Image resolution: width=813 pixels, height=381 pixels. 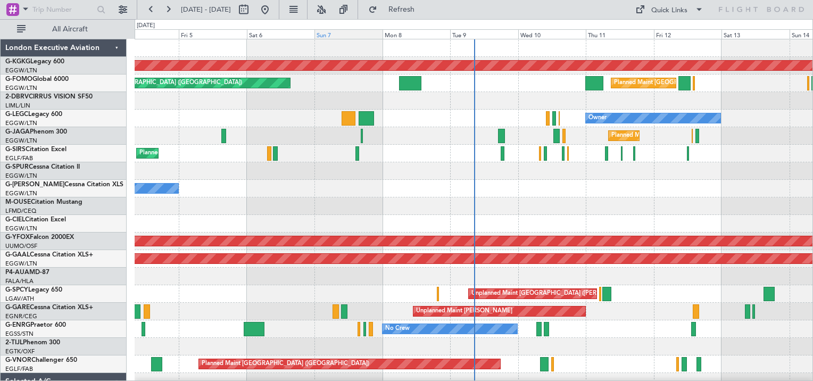 I want to click on button: All Aircraft, so click(x=63, y=29).